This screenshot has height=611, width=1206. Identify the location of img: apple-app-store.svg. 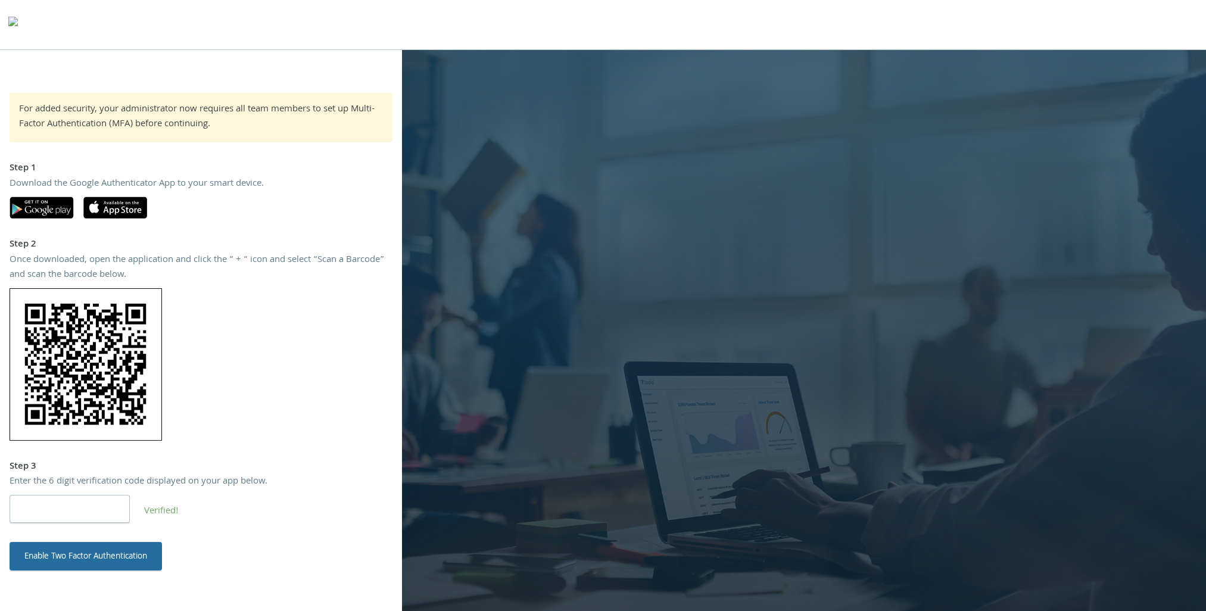
(115, 207).